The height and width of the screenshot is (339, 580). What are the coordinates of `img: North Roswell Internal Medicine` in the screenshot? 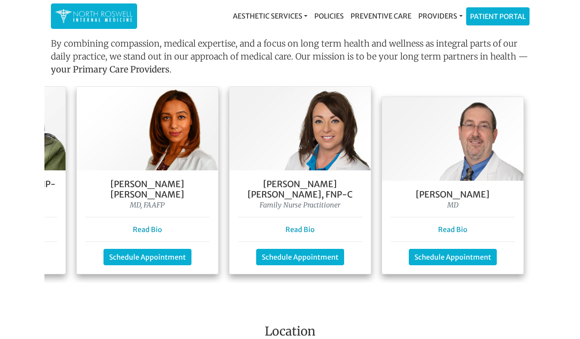 It's located at (94, 16).